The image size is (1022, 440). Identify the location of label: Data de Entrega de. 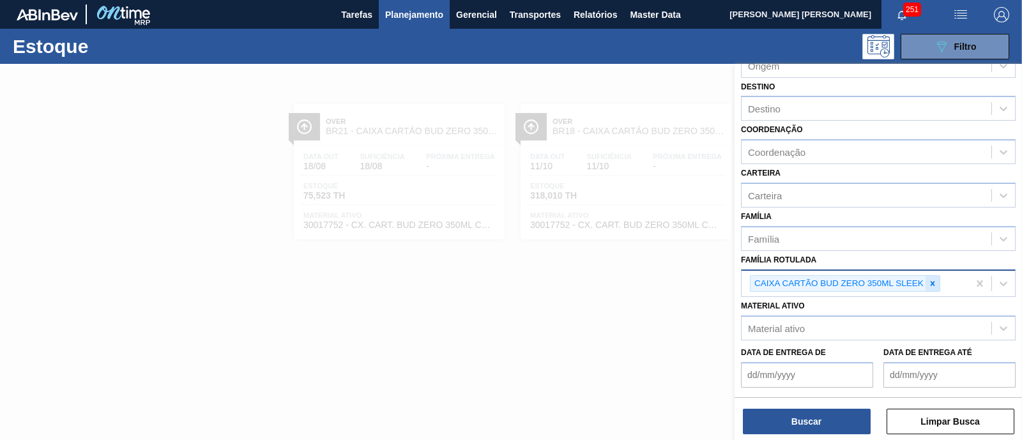
(783, 353).